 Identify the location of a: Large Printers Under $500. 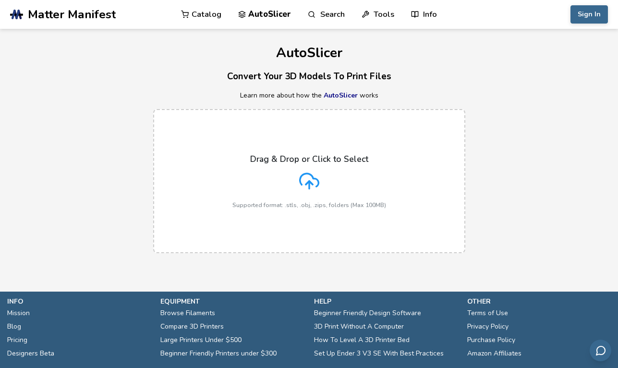
(201, 340).